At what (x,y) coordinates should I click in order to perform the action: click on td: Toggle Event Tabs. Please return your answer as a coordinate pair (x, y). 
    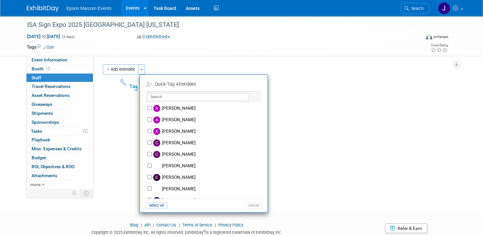
    Looking at the image, I should click on (86, 193).